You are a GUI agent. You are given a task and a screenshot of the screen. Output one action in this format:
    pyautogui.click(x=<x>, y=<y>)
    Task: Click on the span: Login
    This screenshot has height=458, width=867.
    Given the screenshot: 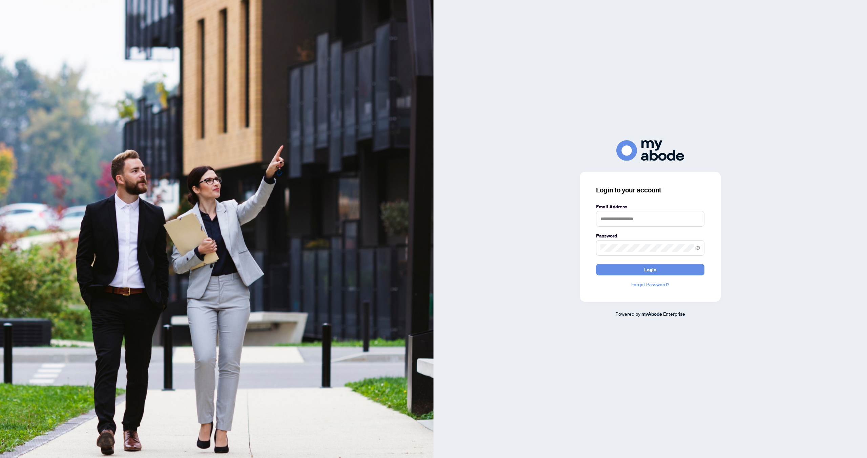 What is the action you would take?
    pyautogui.click(x=650, y=269)
    